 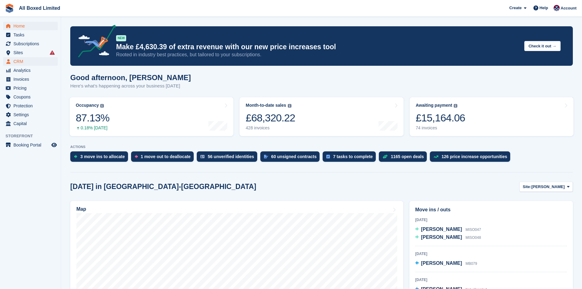 What do you see at coordinates (385, 157) in the screenshot?
I see `img: deal-1b604bf984904fb50ccaf53a9ad4b4a5d6e5aea283cecdc64d6e3604feb123c2.svg` at bounding box center [385, 157].